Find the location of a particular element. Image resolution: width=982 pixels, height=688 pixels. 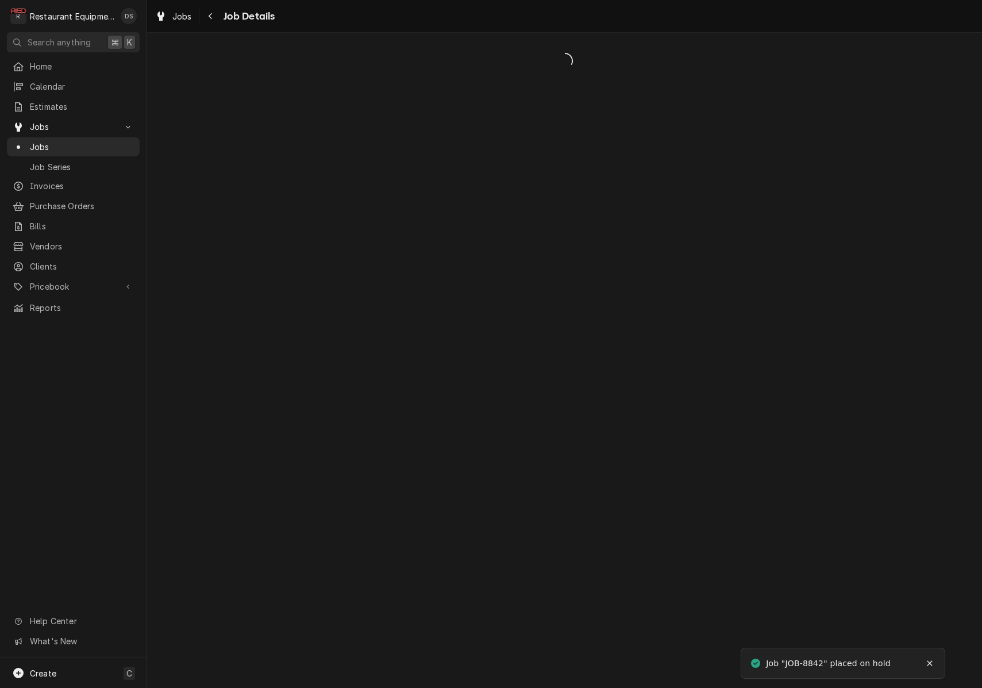

span: Help Center is located at coordinates (81, 620).